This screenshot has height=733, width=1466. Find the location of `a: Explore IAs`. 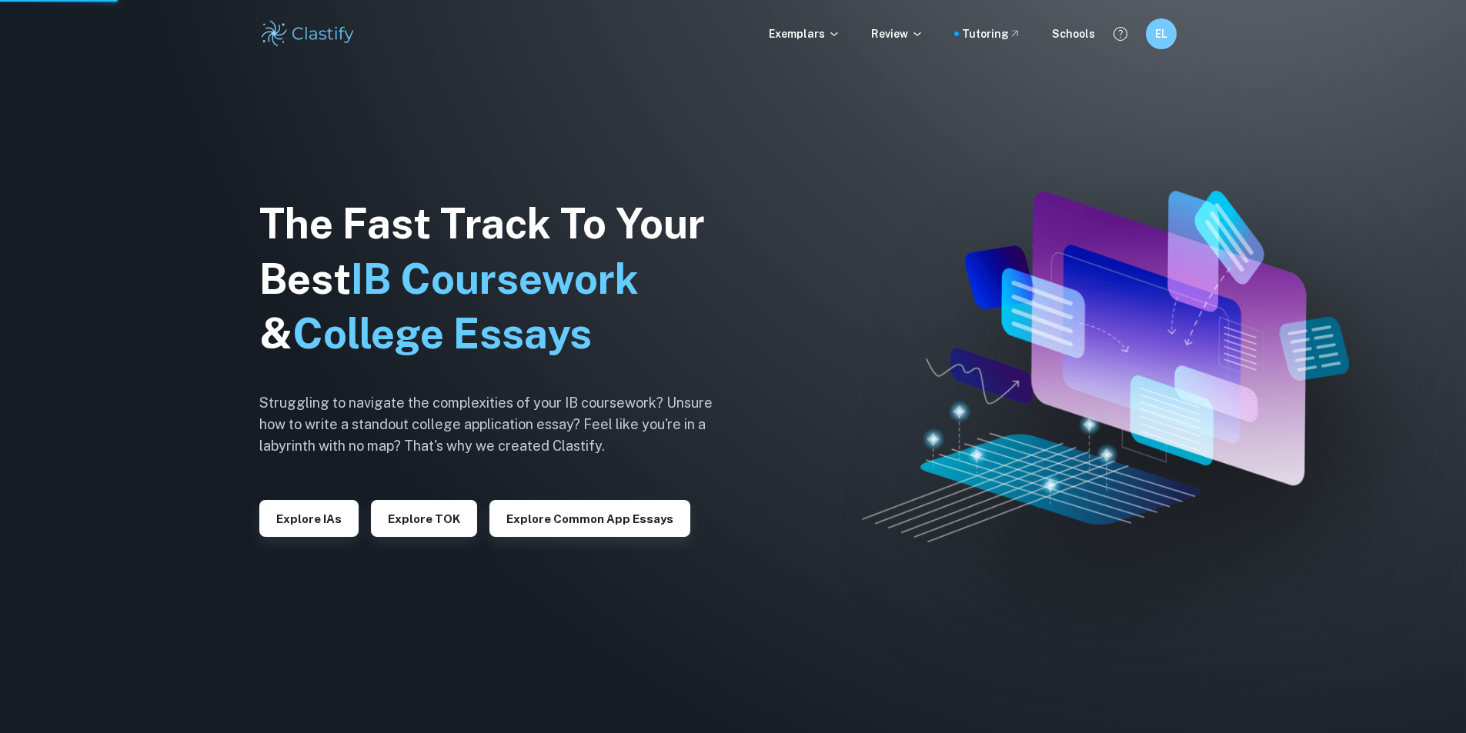

a: Explore IAs is located at coordinates (309, 518).